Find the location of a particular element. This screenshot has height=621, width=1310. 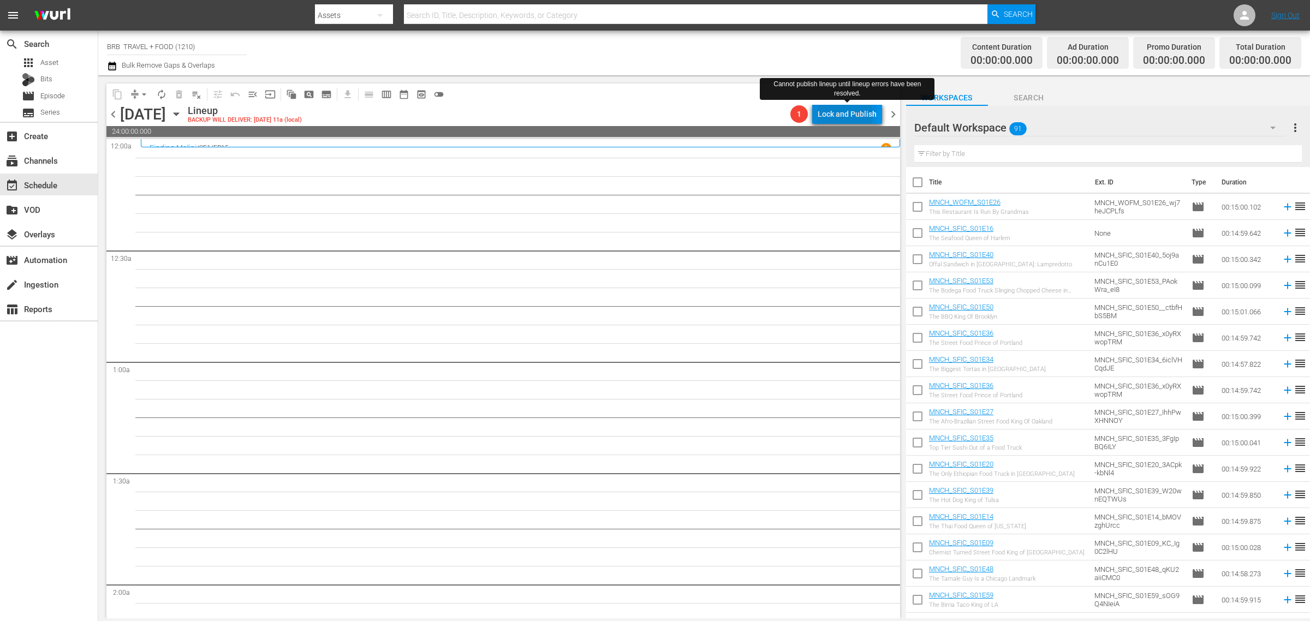

span: 91 is located at coordinates (1018, 129).